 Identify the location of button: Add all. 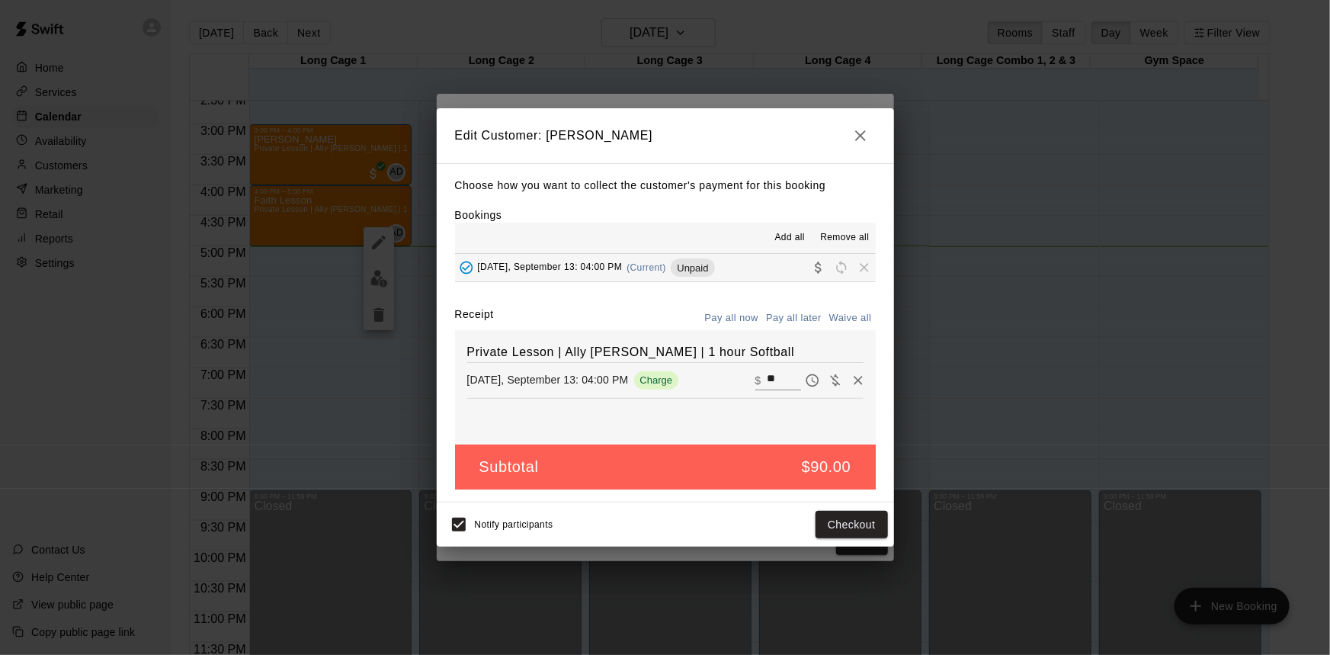
(790, 238).